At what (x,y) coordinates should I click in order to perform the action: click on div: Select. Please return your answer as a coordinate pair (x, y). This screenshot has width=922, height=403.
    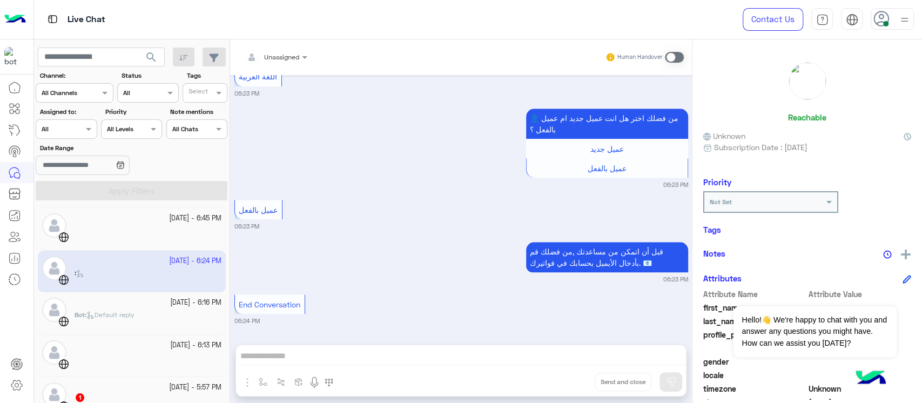
    Looking at the image, I should click on (197, 92).